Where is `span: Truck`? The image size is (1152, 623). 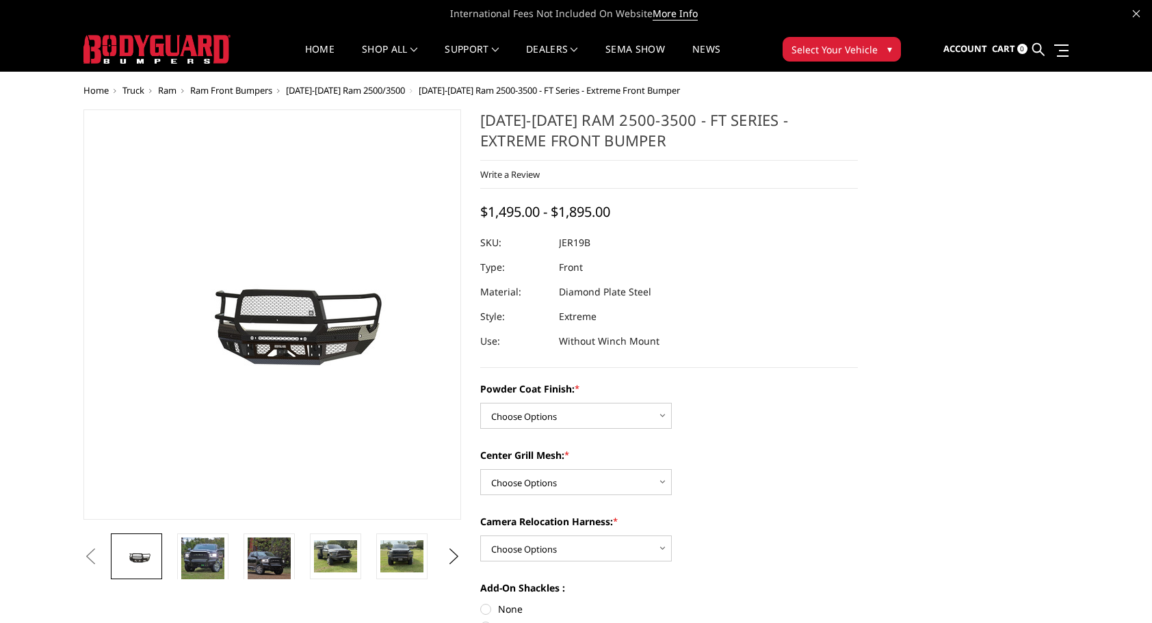
span: Truck is located at coordinates (133, 90).